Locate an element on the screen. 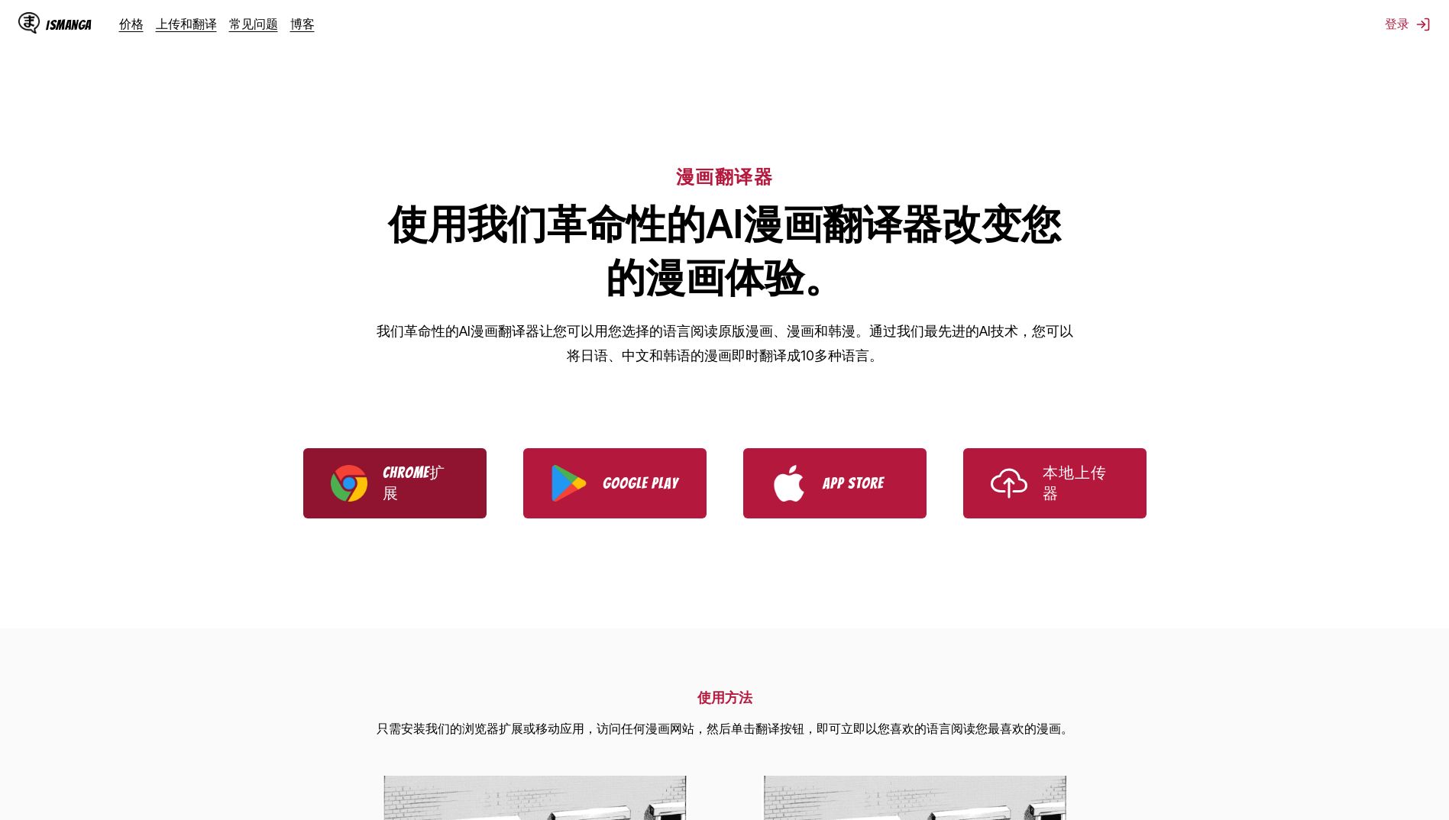  p: Google Play is located at coordinates (641, 483).